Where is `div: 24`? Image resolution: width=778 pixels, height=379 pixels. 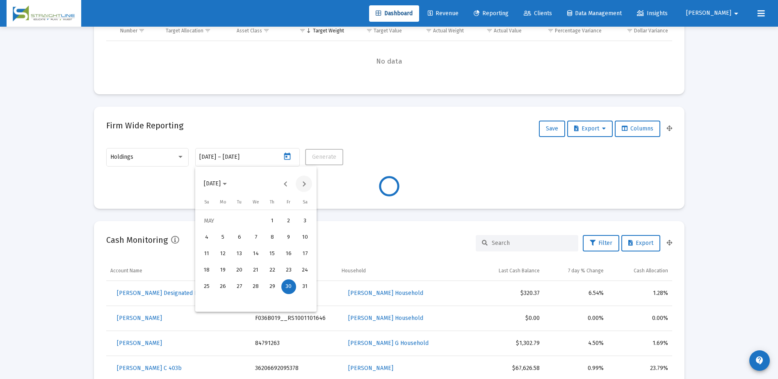
div: 24 is located at coordinates (305, 270).